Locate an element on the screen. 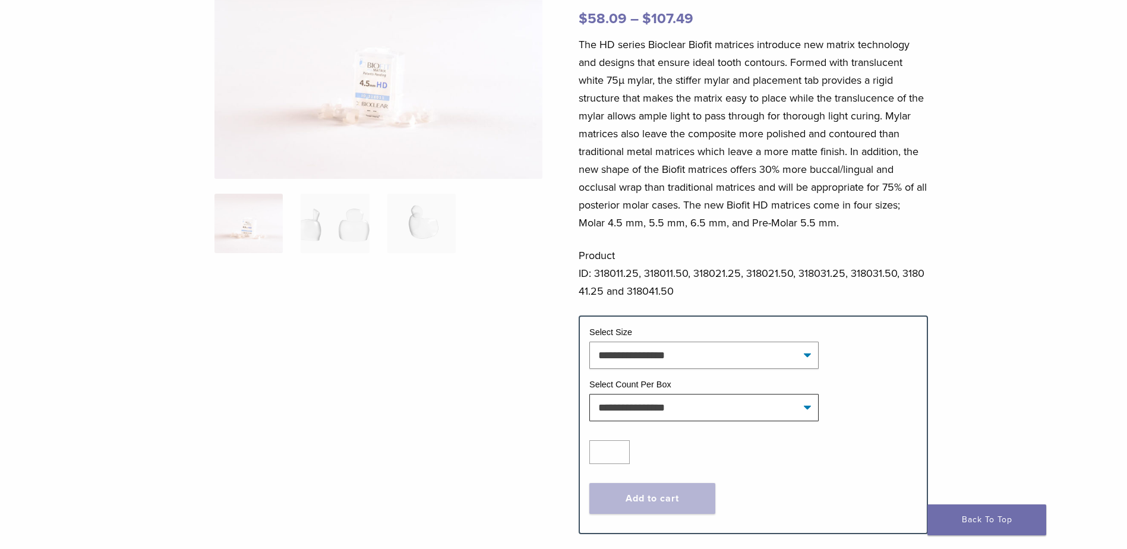  button: Add to cart is located at coordinates (652, 499).